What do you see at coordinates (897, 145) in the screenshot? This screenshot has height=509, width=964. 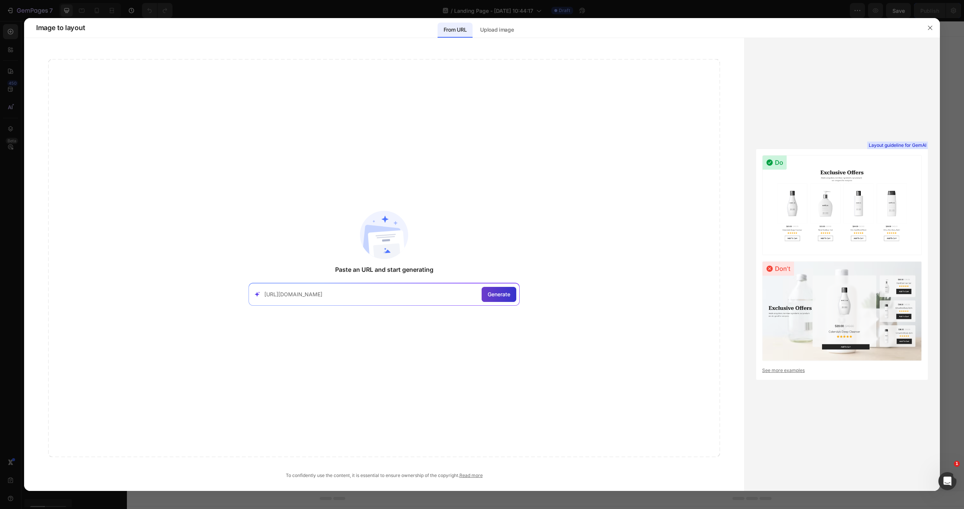 I see `span: Layout guideline for GemAI` at bounding box center [897, 145].